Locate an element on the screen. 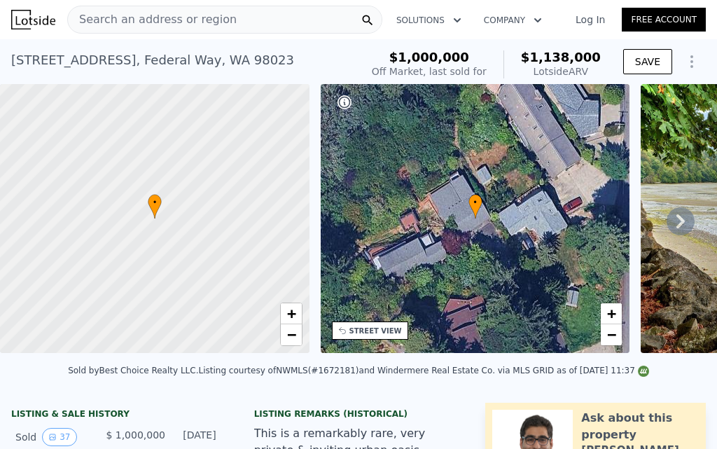 This screenshot has width=717, height=449. div: Sold is located at coordinates (55, 437).